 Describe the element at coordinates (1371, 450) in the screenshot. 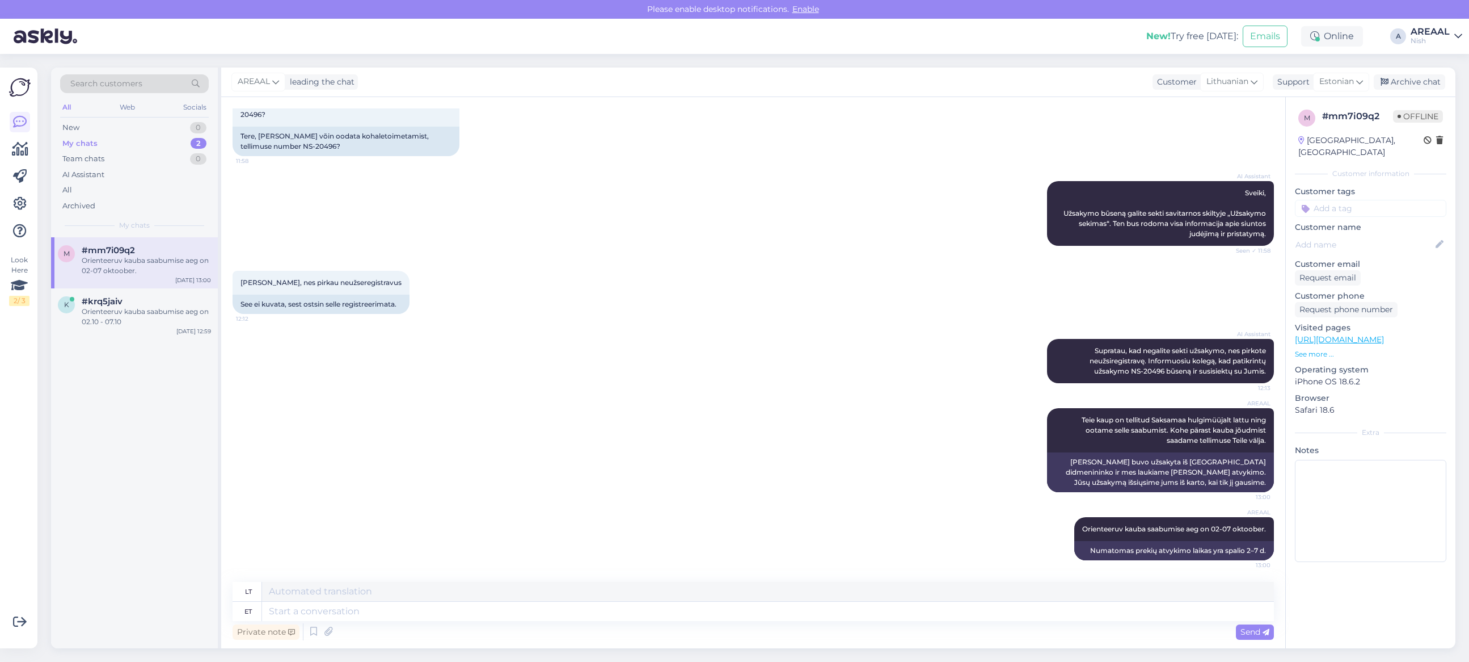

I see `p: Notes` at that location.